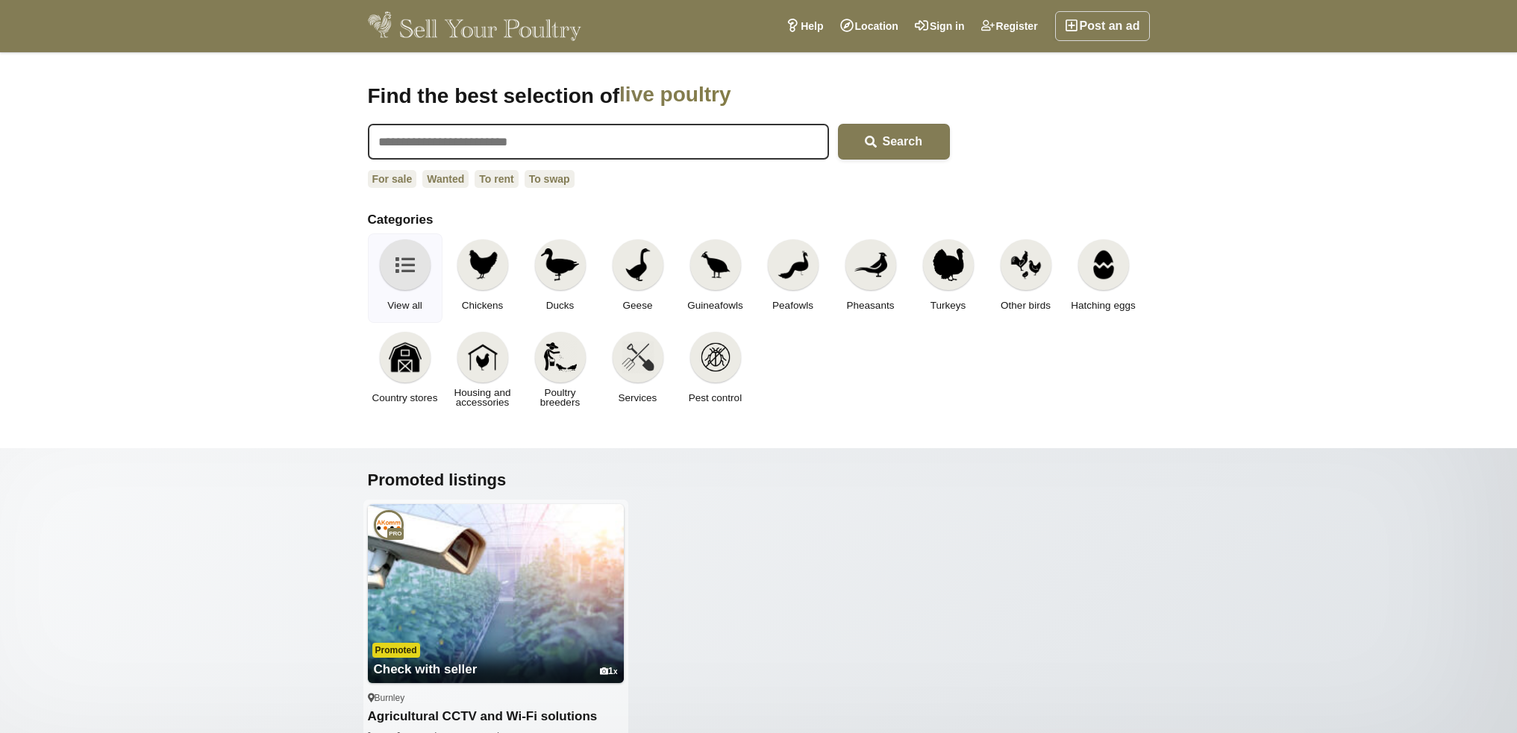 This screenshot has height=733, width=1517. Describe the element at coordinates (902, 141) in the screenshot. I see `span: Search` at that location.